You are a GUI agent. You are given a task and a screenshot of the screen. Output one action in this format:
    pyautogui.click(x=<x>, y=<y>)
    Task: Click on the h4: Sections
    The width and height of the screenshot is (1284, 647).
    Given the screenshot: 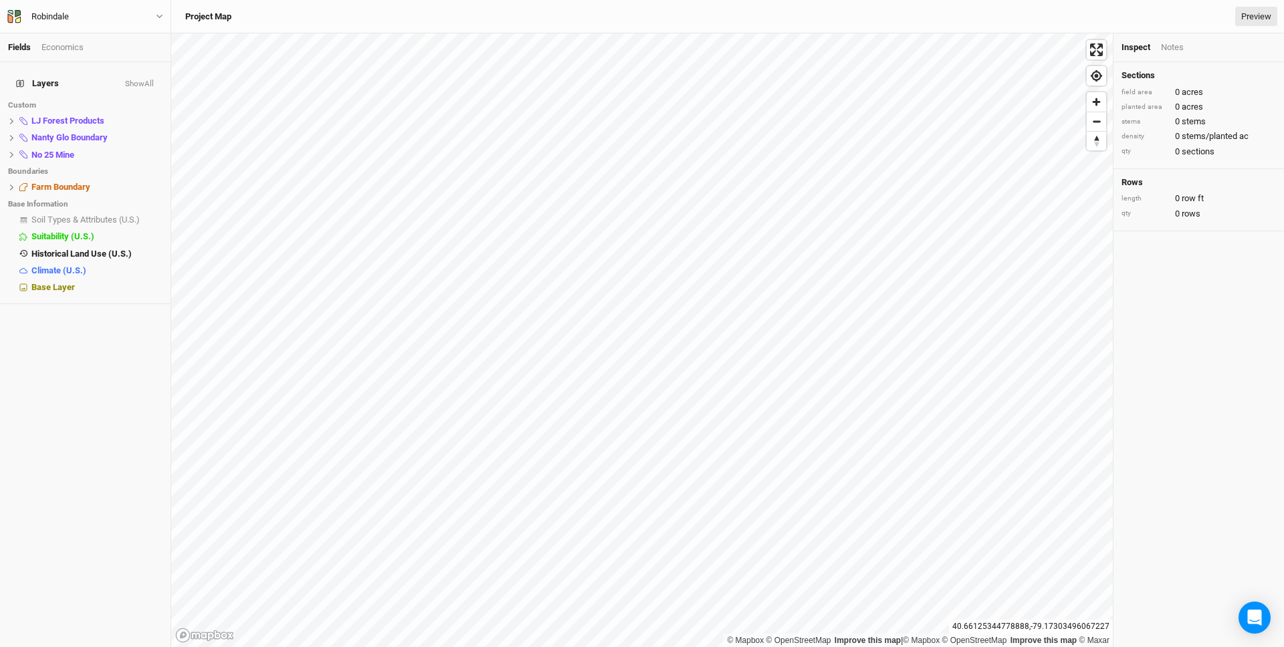 What is the action you would take?
    pyautogui.click(x=1199, y=76)
    